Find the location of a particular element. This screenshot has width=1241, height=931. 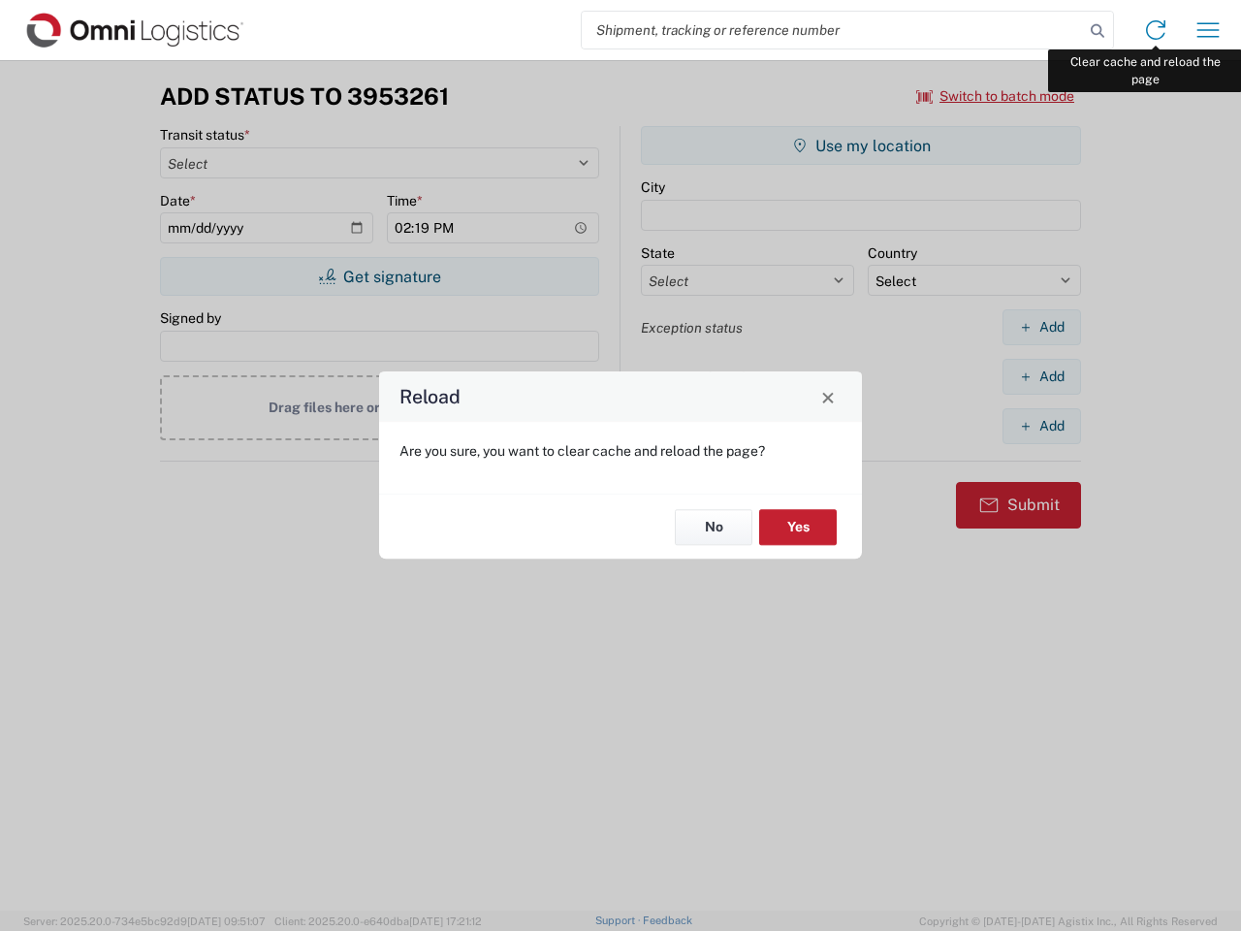

p: Are you sure, you want to clear cache and reload the page? is located at coordinates (620, 451).